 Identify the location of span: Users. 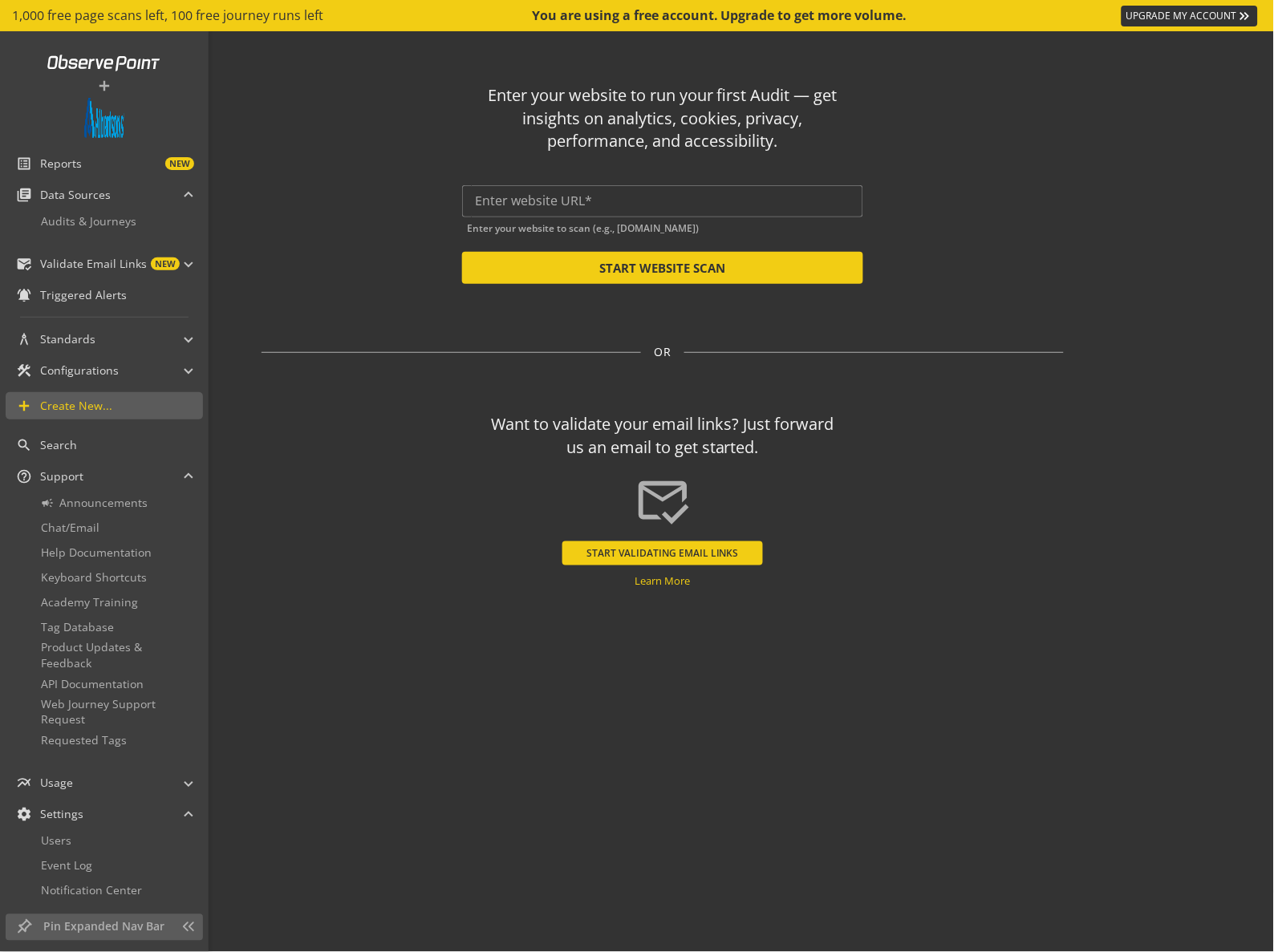
(56, 841).